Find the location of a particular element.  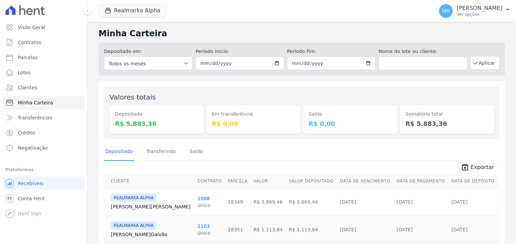

span: Transferências is located at coordinates (35, 118).